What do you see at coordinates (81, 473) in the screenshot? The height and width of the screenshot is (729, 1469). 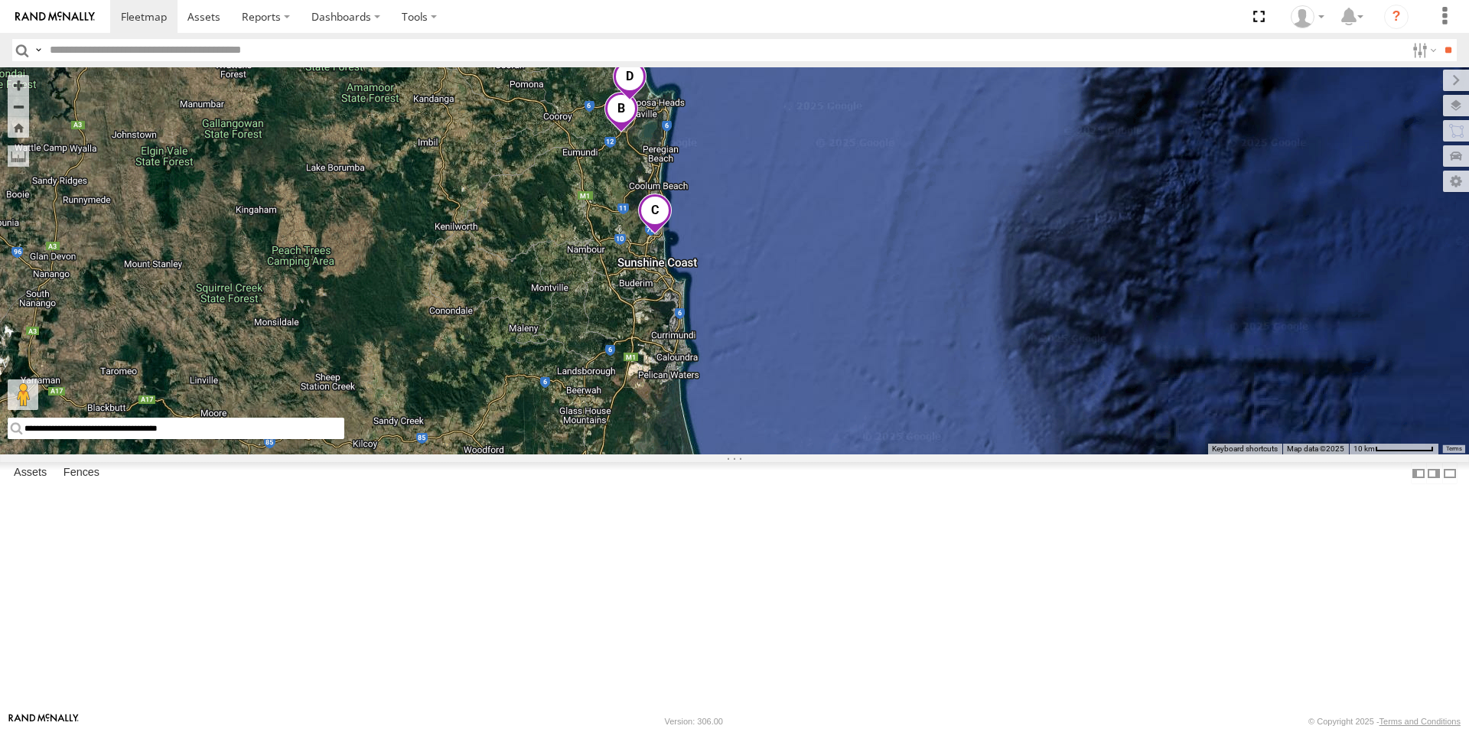 I see `label: Fences` at bounding box center [81, 473].